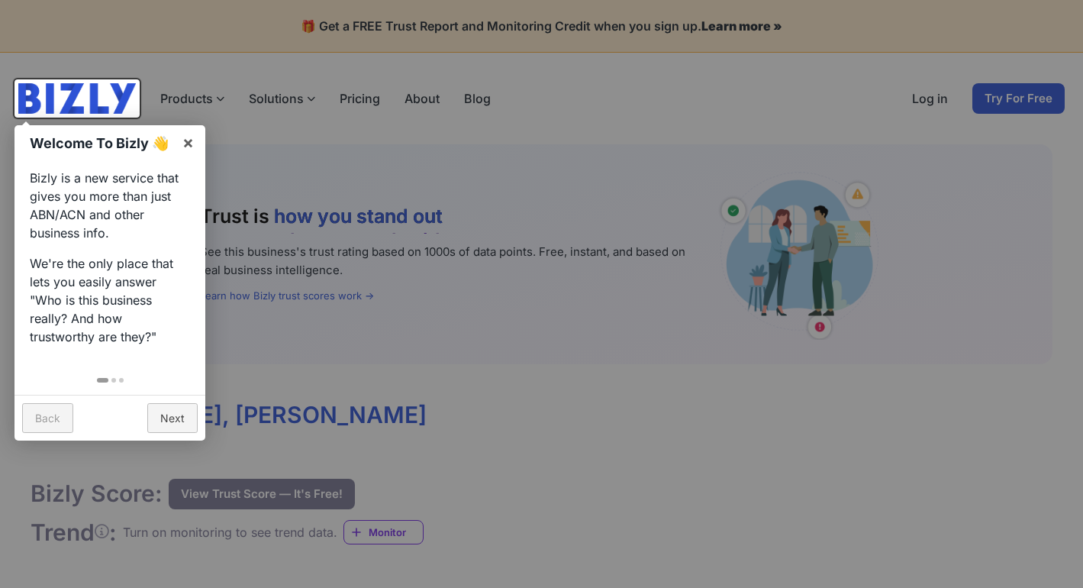 This screenshot has width=1083, height=588. Describe the element at coordinates (47, 417) in the screenshot. I see `a: Back` at that location.